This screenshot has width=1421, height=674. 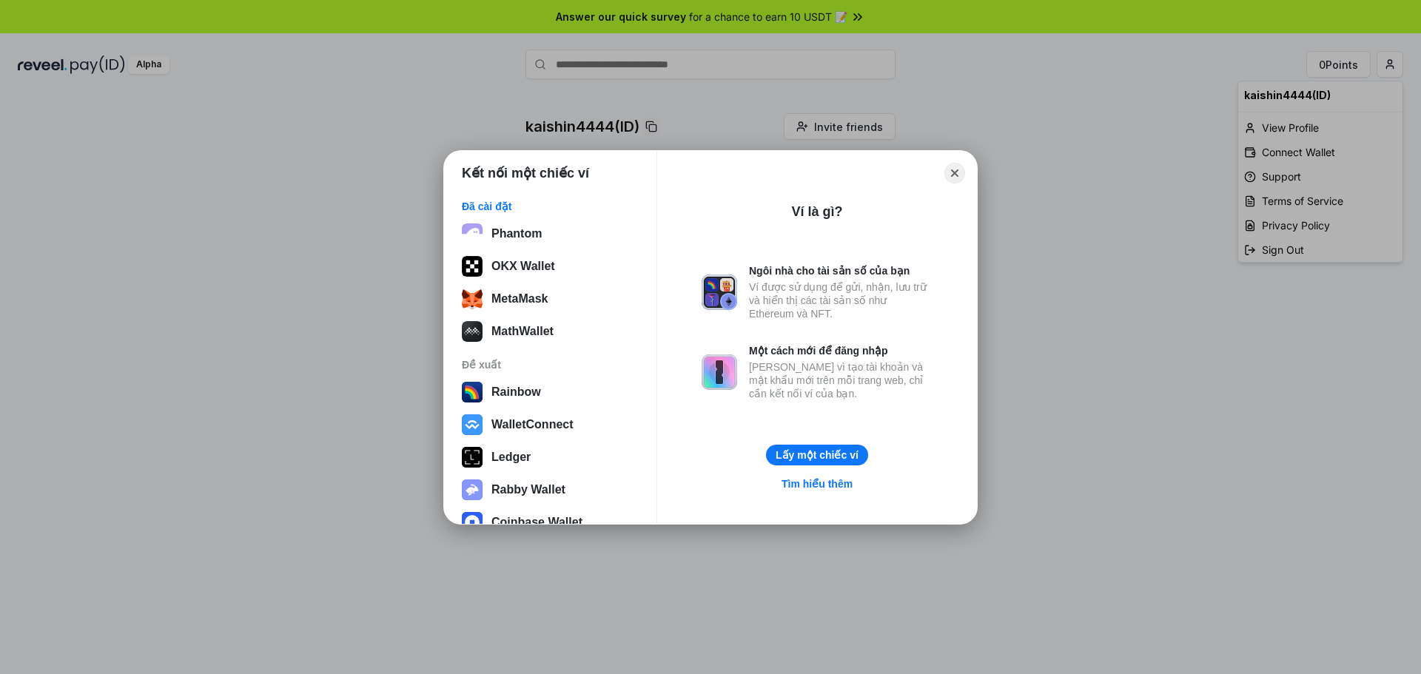 I want to click on div: Rainbow, so click(x=516, y=392).